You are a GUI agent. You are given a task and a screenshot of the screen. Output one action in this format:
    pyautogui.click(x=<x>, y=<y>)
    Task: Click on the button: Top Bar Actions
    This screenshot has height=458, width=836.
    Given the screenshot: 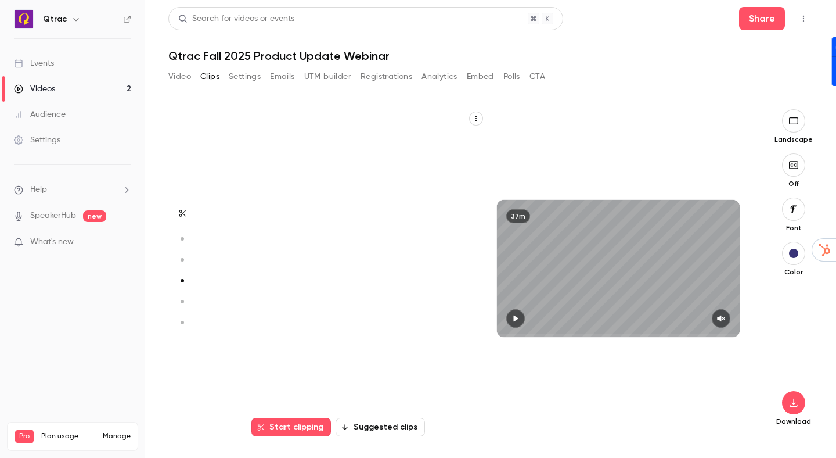 What is the action you would take?
    pyautogui.click(x=804, y=19)
    